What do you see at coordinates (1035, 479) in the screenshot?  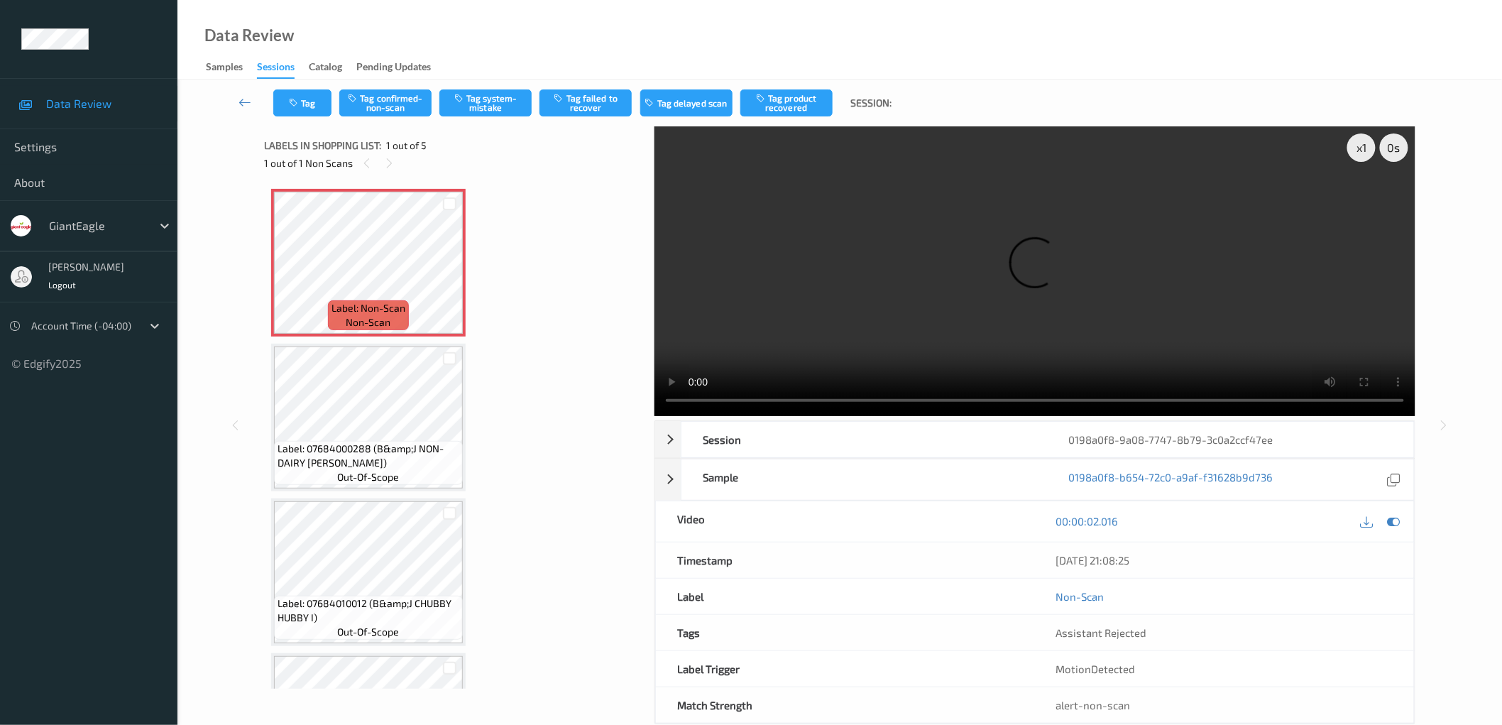 I see `div: Sample0198a0f8-b654-72c0-a9af-f31628b9d736` at bounding box center [1035, 479].